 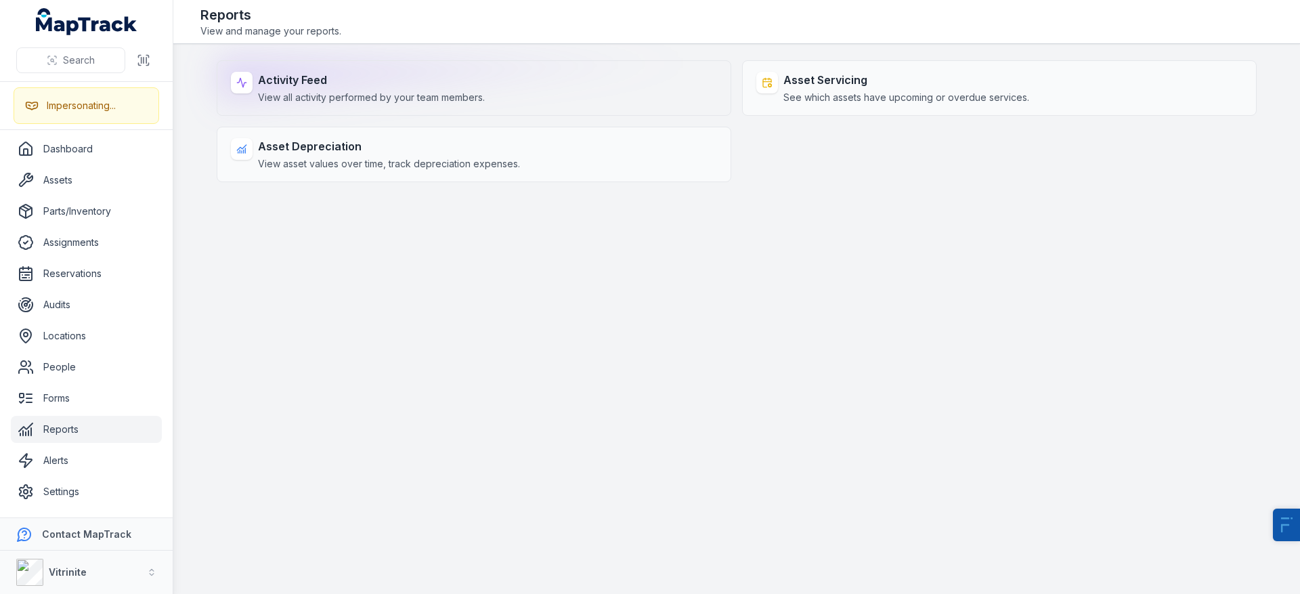 What do you see at coordinates (371, 80) in the screenshot?
I see `strong: Activity Feed` at bounding box center [371, 80].